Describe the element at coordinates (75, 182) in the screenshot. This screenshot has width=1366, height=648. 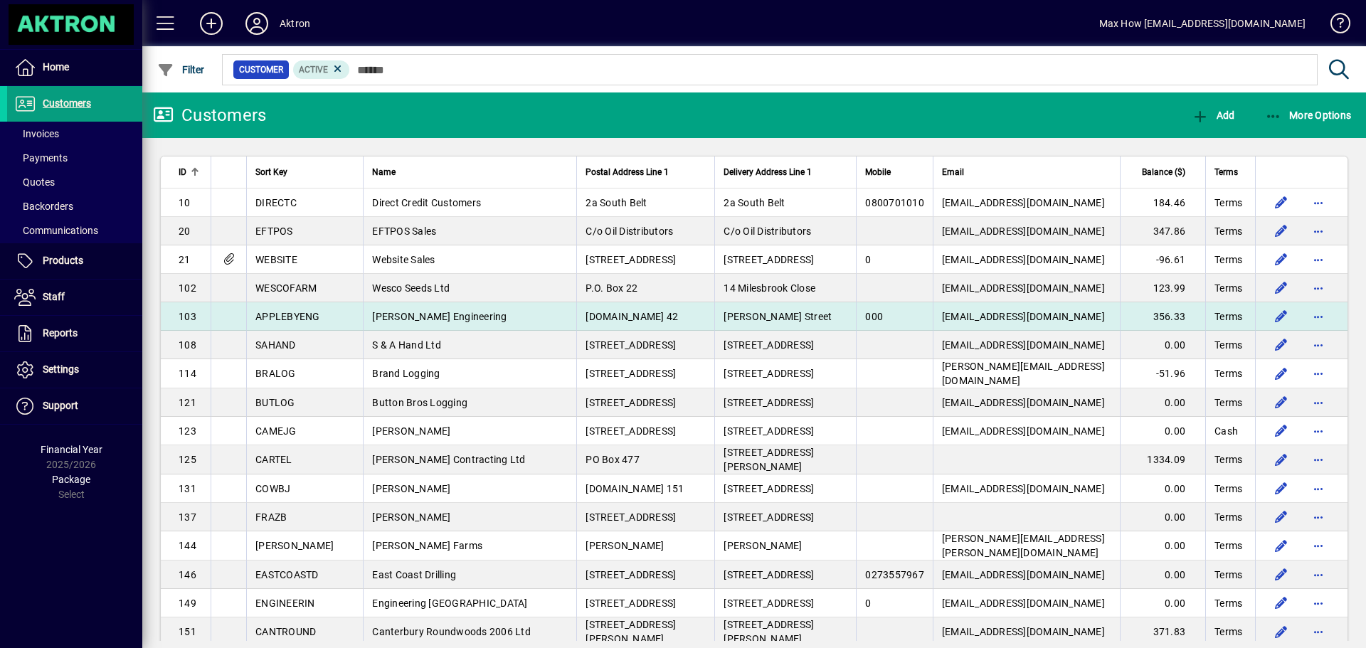
I see `a: Quotes` at that location.